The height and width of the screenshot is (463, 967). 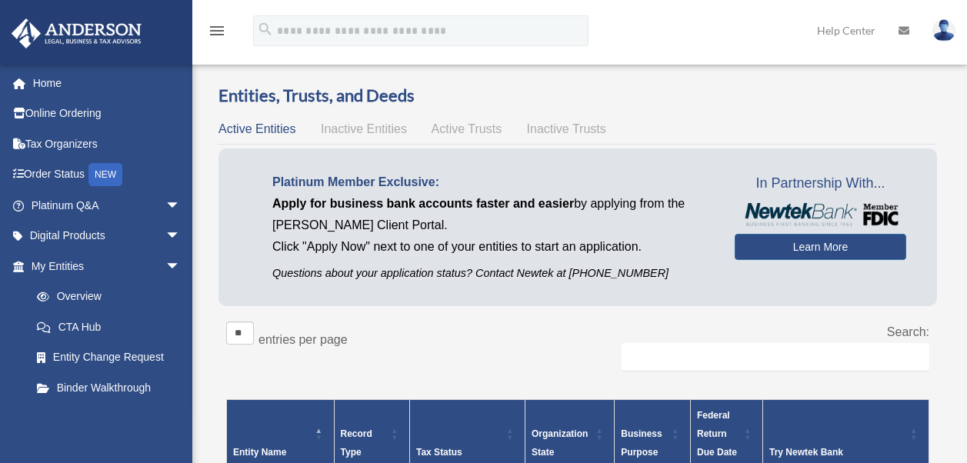 What do you see at coordinates (820, 215) in the screenshot?
I see `img: NewtekBankLogoSM.png` at bounding box center [820, 215].